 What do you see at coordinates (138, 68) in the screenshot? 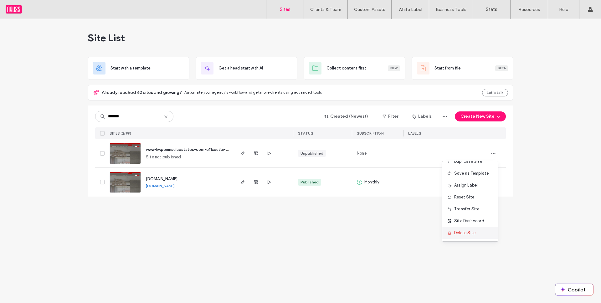
I see `div: Start with a template` at bounding box center [138, 68].